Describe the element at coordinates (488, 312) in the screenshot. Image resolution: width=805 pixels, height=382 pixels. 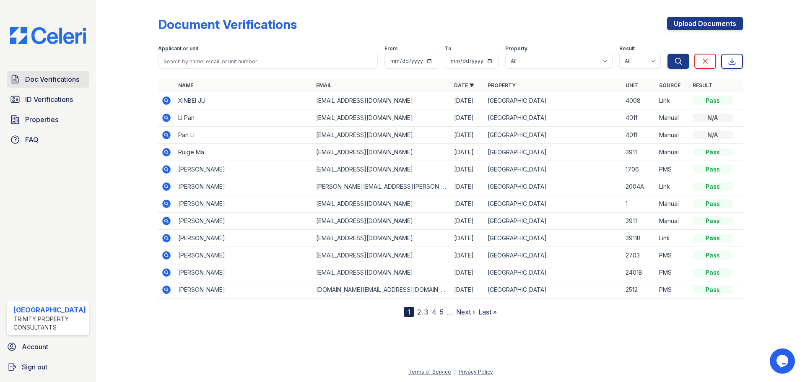
I see `a: Last »` at that location.